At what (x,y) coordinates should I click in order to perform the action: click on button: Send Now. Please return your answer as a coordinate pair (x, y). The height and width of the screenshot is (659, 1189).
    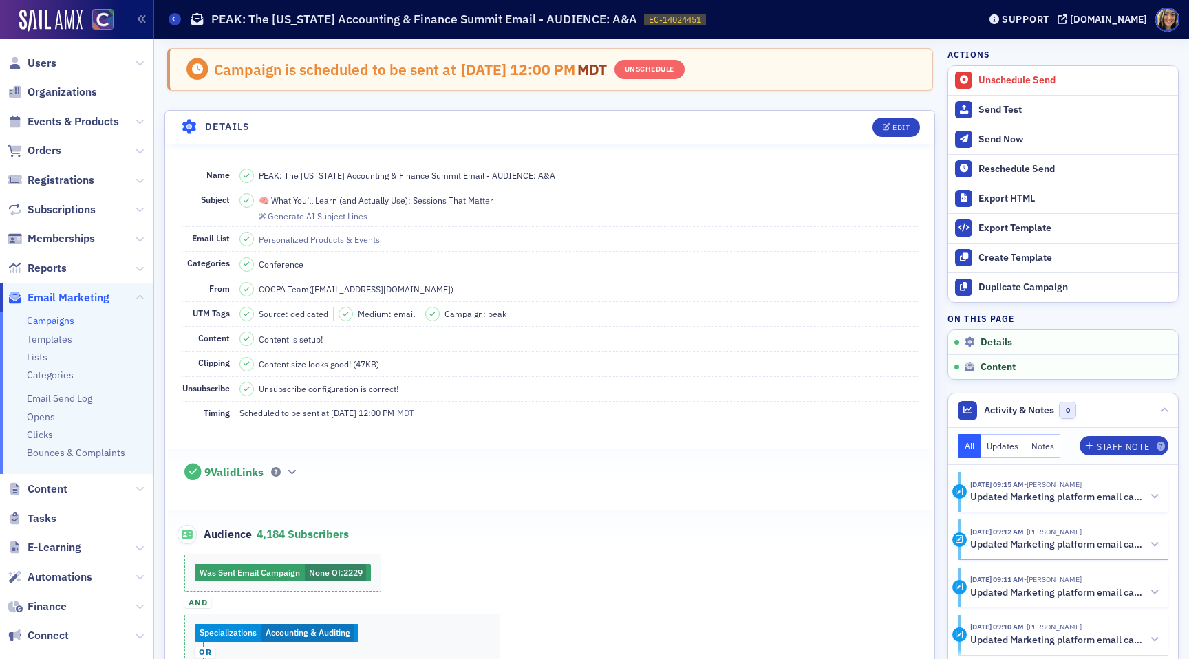
    Looking at the image, I should click on (1063, 139).